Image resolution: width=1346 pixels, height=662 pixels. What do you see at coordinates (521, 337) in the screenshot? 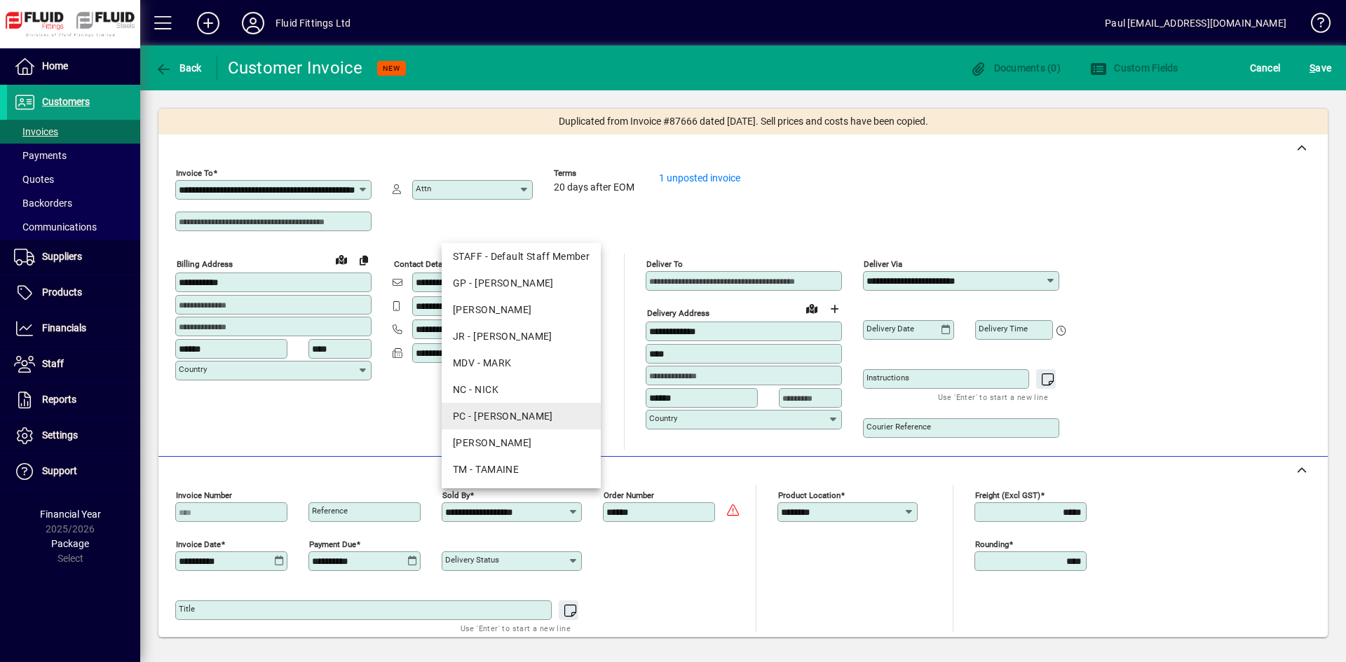
I see `mat-option: JR - John Rossouw` at bounding box center [521, 337].